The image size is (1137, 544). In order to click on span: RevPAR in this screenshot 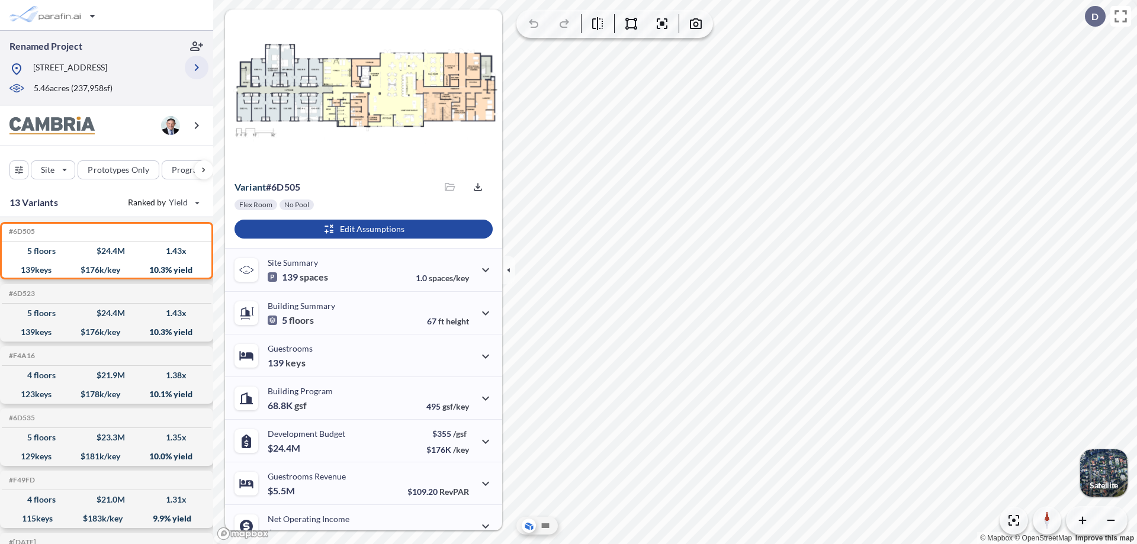, I will do `click(454, 492)`.